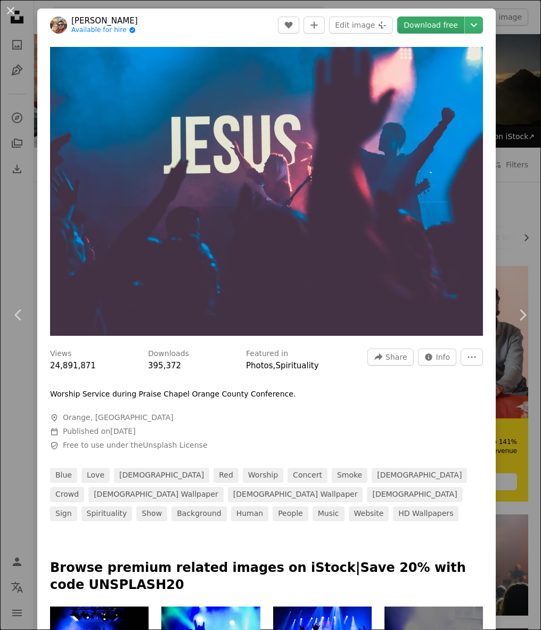 The width and height of the screenshot is (541, 630). I want to click on a: love, so click(95, 475).